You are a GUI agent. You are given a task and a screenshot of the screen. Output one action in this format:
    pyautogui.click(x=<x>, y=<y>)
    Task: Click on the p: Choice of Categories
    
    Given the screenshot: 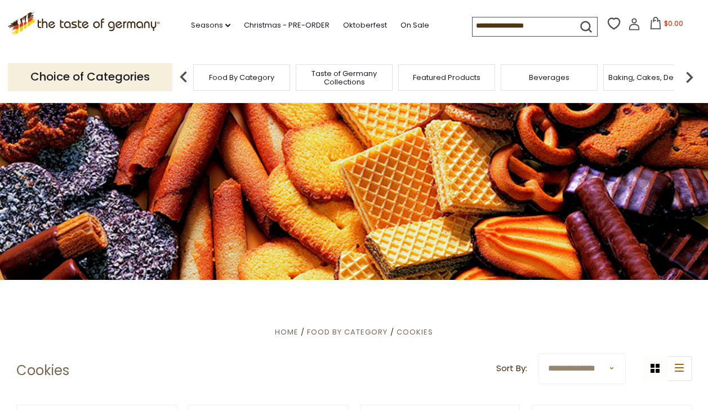 What is the action you would take?
    pyautogui.click(x=90, y=77)
    